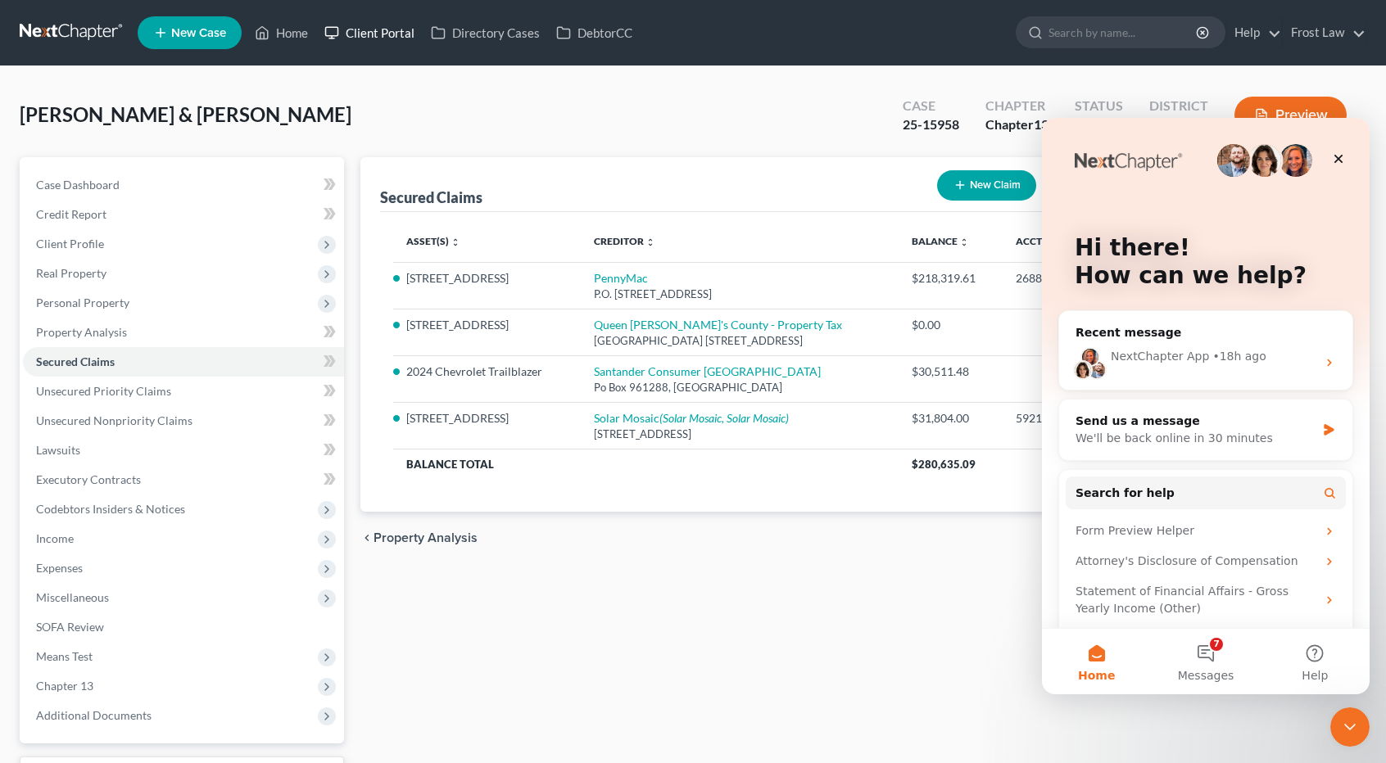 This screenshot has height=763, width=1386. Describe the element at coordinates (1253, 33) in the screenshot. I see `a: Help` at that location.